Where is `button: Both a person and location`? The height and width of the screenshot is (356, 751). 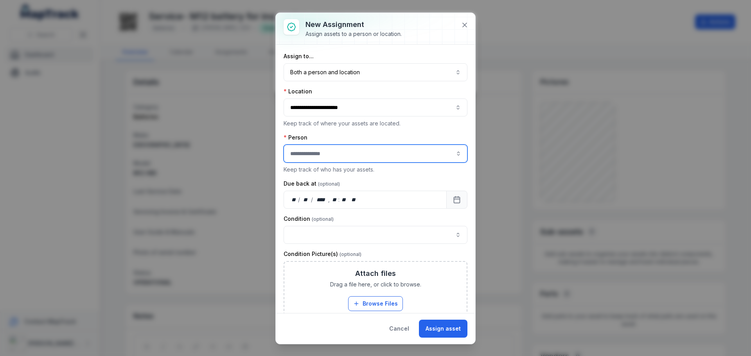 button: Both a person and location is located at coordinates (375, 72).